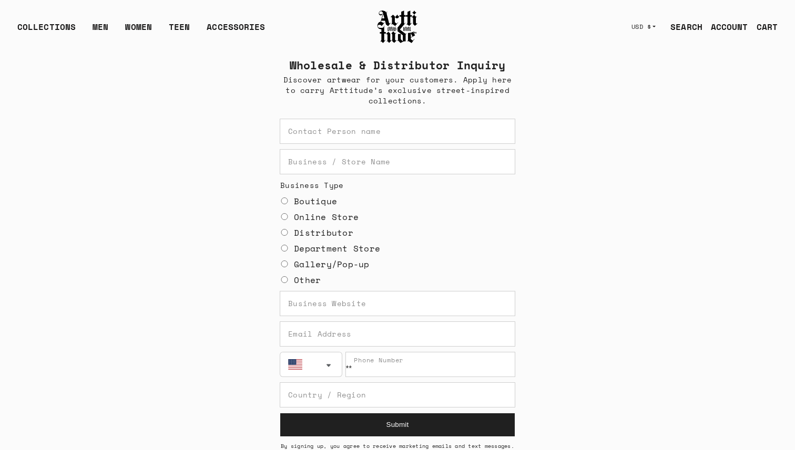 The width and height of the screenshot is (795, 450). I want to click on div: ACCESSORIES, so click(235, 31).